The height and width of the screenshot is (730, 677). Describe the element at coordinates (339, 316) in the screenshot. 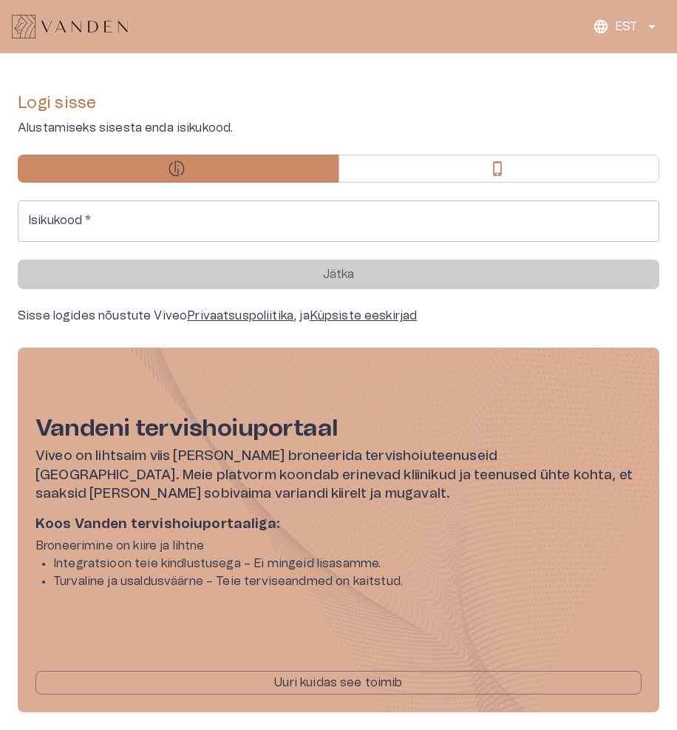

I see `div: Sisse logides nõustute Viveo , ja` at that location.